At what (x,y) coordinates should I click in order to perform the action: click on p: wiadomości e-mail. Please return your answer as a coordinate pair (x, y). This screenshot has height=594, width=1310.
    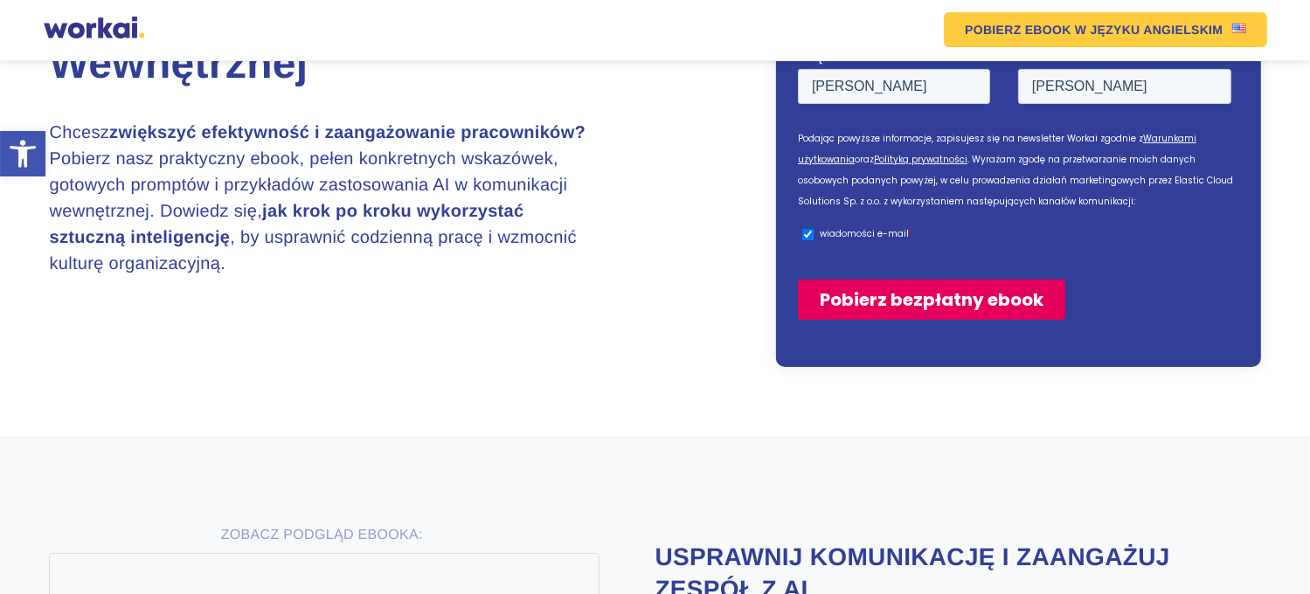
    Looking at the image, I should click on (66, 257).